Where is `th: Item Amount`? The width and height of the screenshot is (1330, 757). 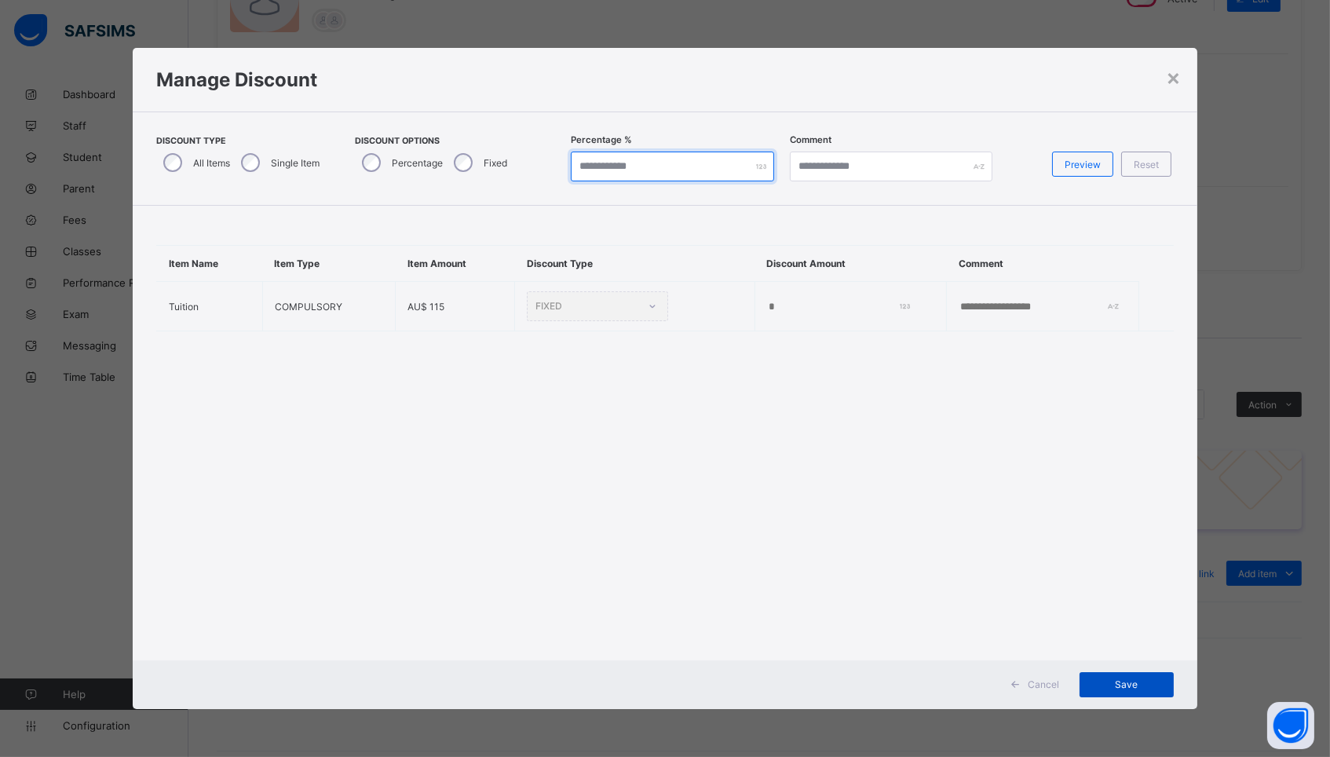 th: Item Amount is located at coordinates (455, 264).